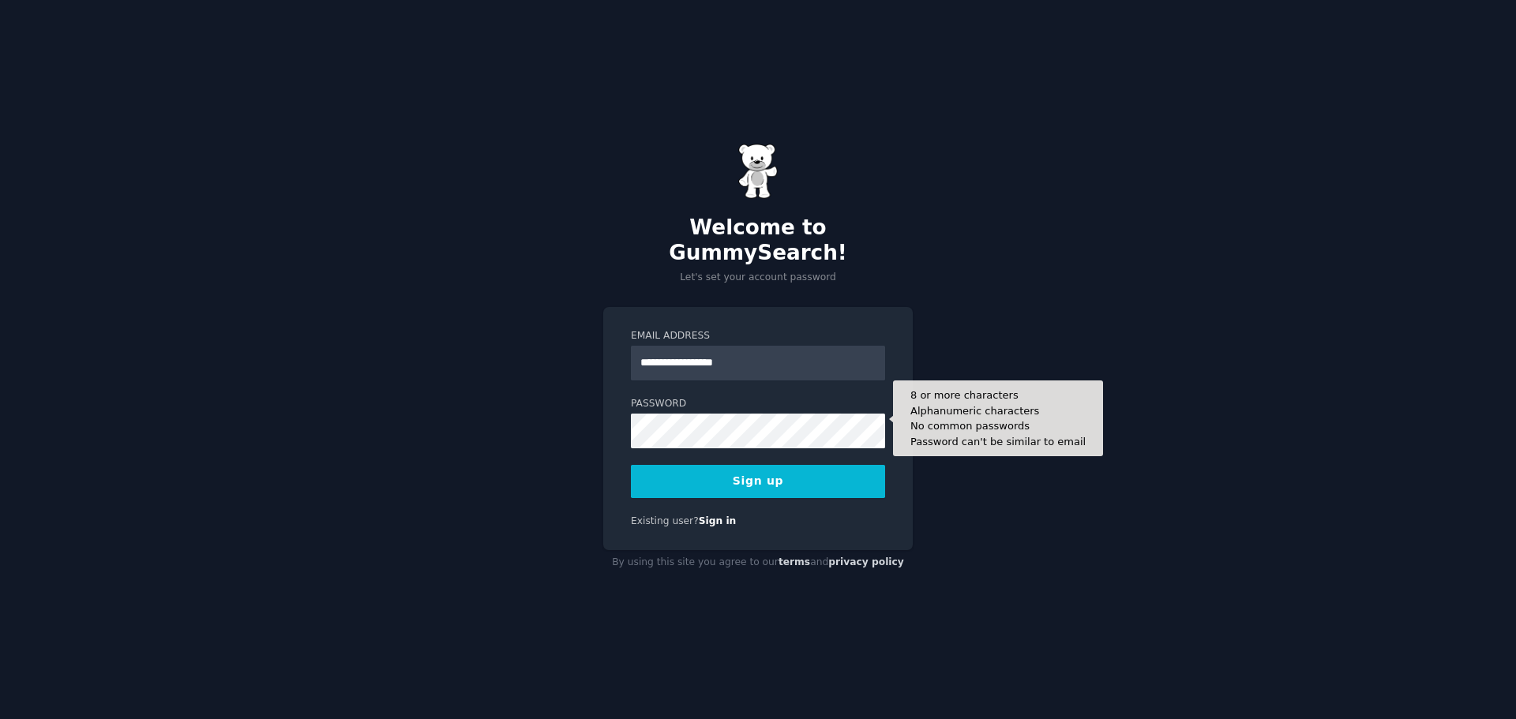 The height and width of the screenshot is (719, 1516). Describe the element at coordinates (758, 240) in the screenshot. I see `h2: Welcome to GummySearch!` at that location.